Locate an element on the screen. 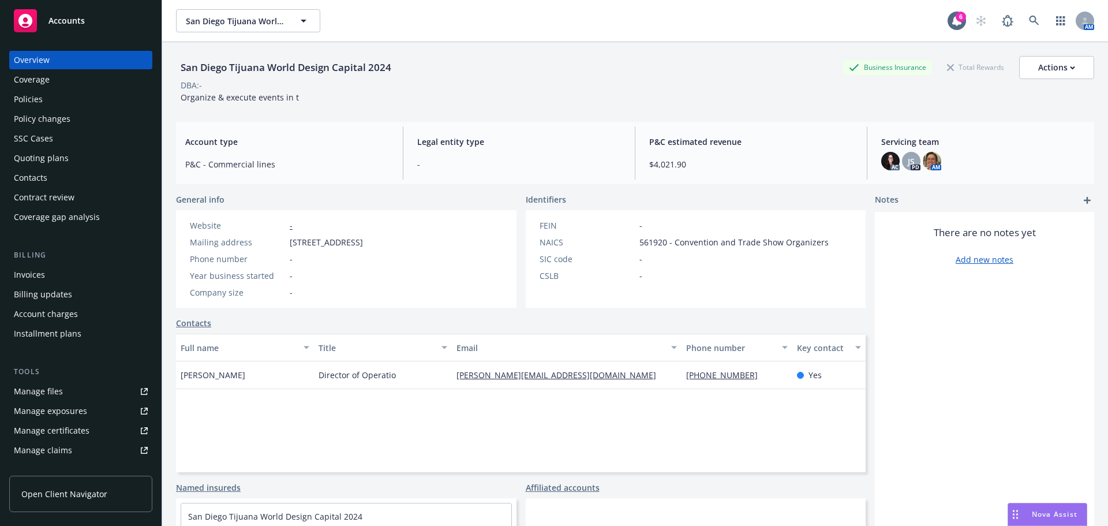  div: Drag to move is located at coordinates (1015, 514).